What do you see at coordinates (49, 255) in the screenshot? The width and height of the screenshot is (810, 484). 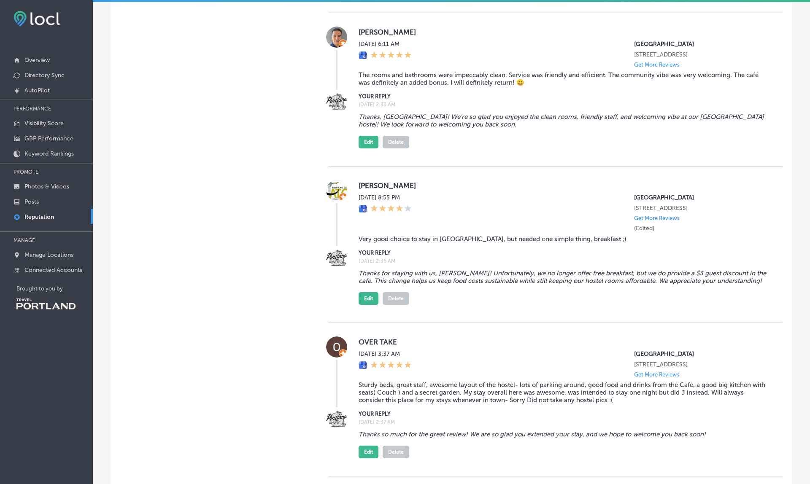 I see `p: Manage Locations` at bounding box center [49, 255].